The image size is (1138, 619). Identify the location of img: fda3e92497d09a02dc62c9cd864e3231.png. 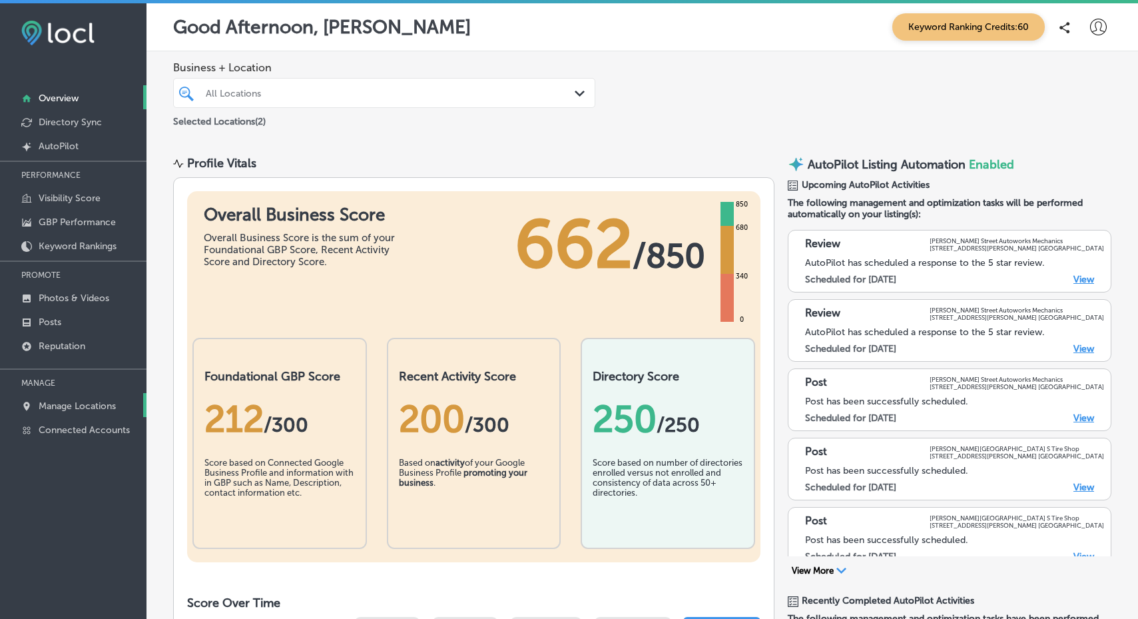
(58, 33).